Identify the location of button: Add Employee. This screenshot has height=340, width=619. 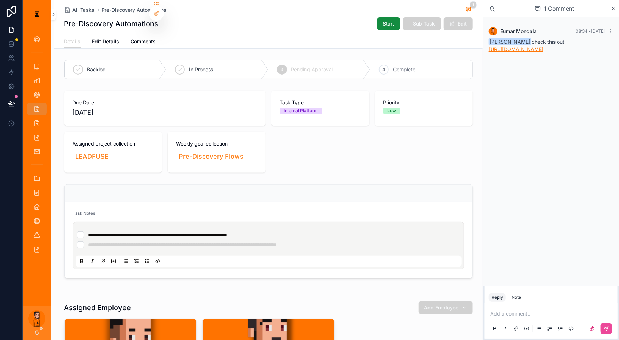
(446, 308).